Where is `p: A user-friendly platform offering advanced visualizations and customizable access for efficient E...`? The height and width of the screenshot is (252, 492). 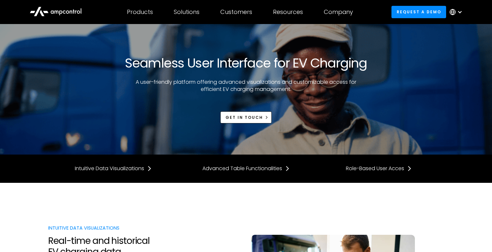
p: A user-friendly platform offering advanced visualizations and customizable access for efficient E... is located at coordinates (246, 86).